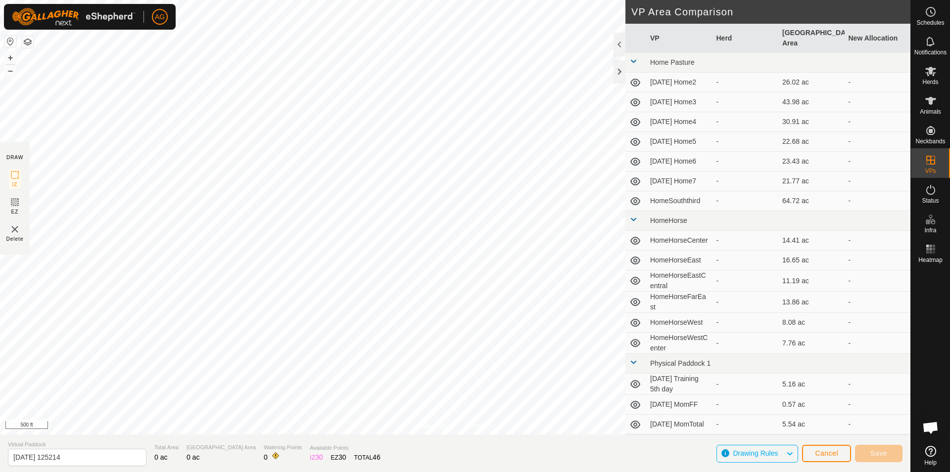 This screenshot has width=950, height=472. What do you see at coordinates (930, 23) in the screenshot?
I see `span: Schedules` at bounding box center [930, 23].